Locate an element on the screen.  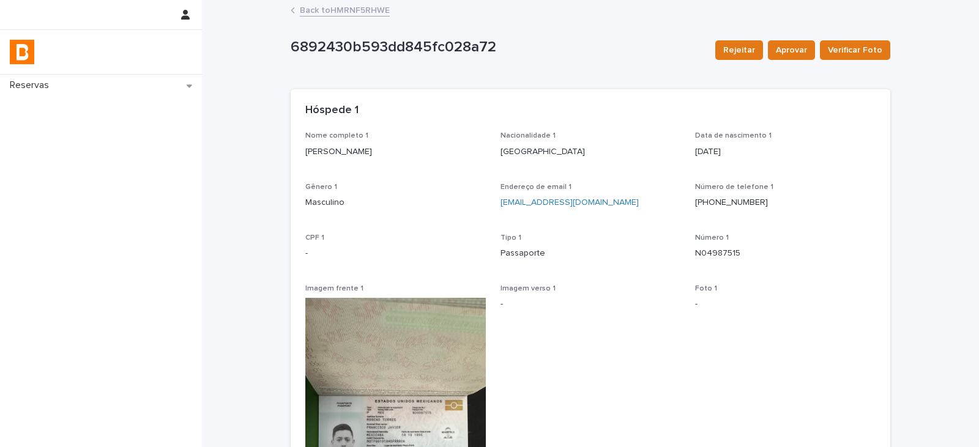
span: Número de telefone 1 is located at coordinates (734, 187).